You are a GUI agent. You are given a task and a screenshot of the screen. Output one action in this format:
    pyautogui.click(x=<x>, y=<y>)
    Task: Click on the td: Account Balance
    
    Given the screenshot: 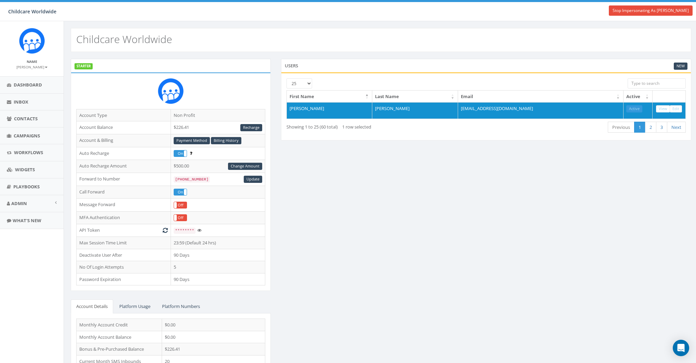 What is the action you would take?
    pyautogui.click(x=124, y=128)
    